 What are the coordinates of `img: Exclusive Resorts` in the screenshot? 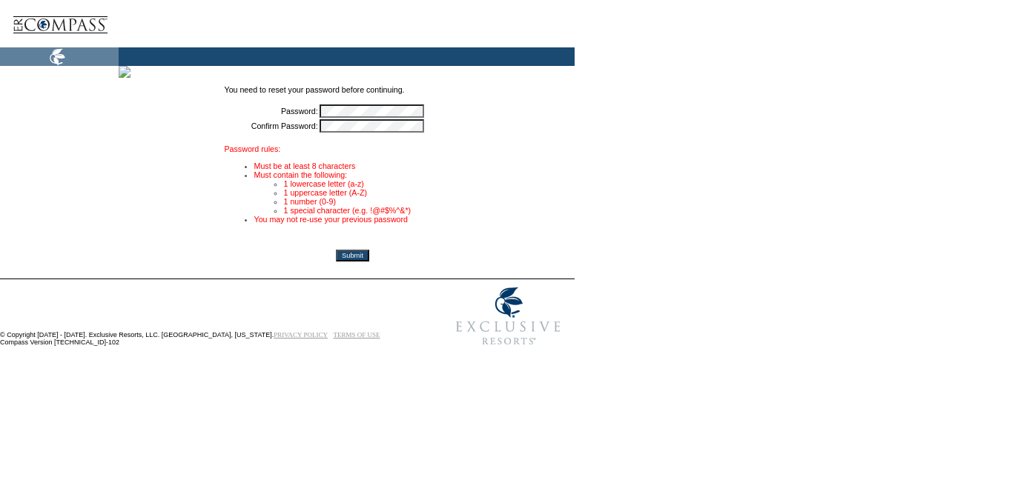 It's located at (508, 317).